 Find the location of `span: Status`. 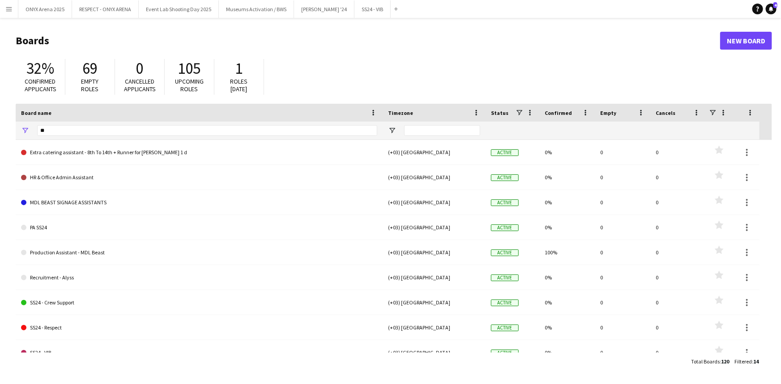

span: Status is located at coordinates (499, 113).